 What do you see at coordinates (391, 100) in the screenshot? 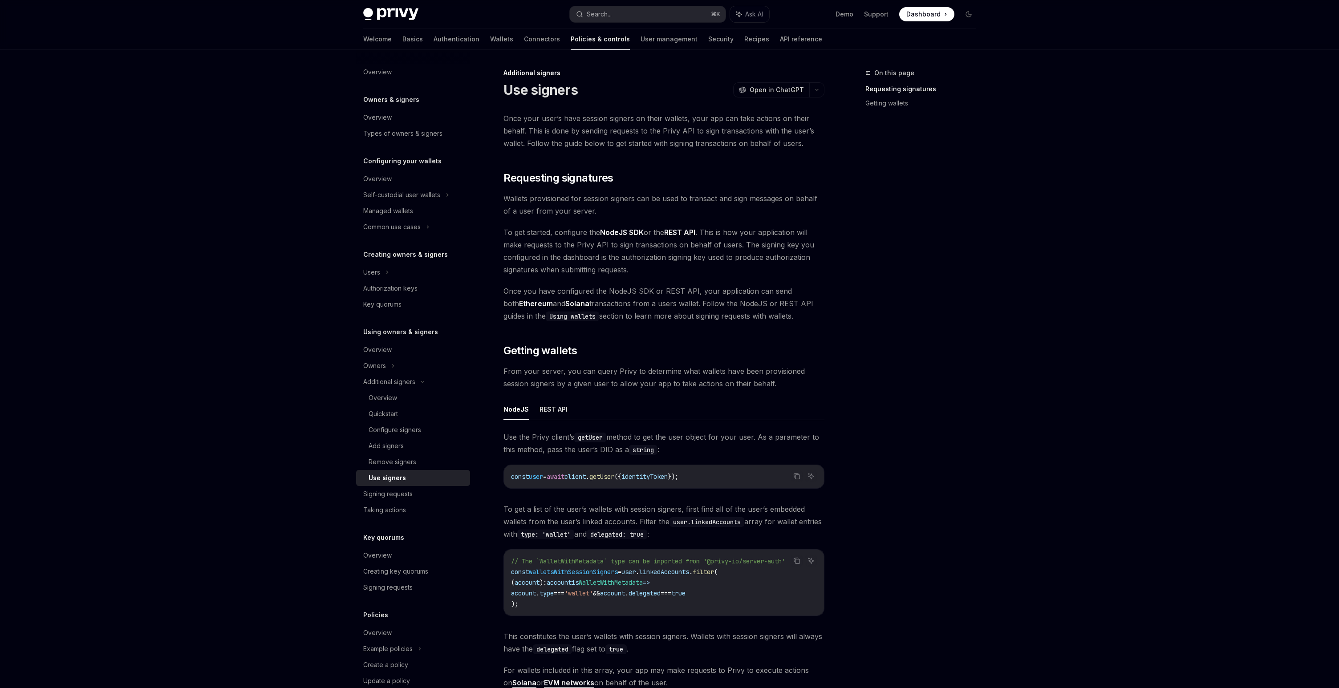
I see `h5: Owners & signers` at bounding box center [391, 100].